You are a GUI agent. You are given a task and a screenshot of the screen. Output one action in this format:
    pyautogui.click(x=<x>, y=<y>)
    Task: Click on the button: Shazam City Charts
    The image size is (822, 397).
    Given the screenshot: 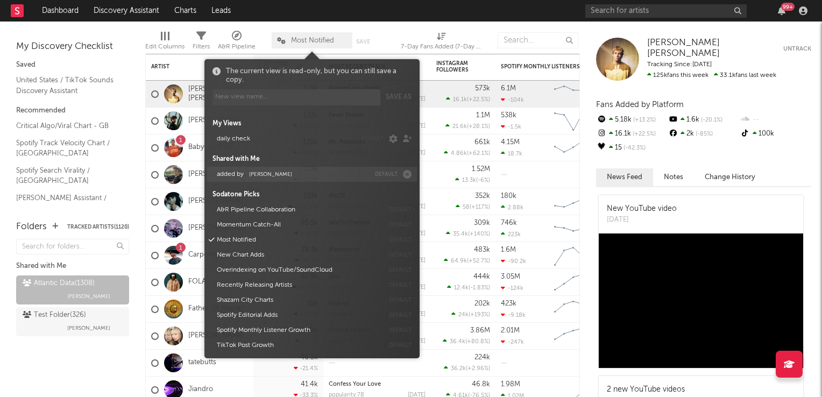 What is the action you would take?
    pyautogui.click(x=298, y=300)
    